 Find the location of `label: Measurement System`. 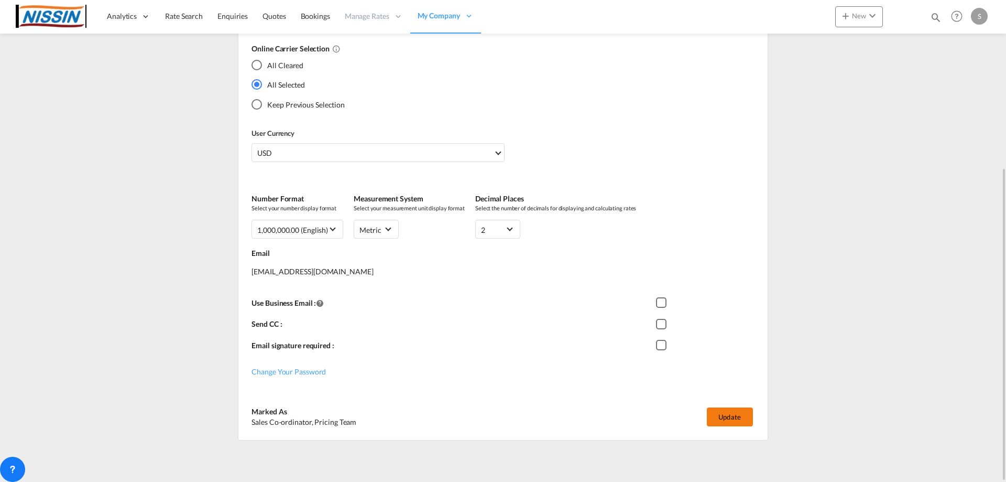

label: Measurement System is located at coordinates (409, 199).